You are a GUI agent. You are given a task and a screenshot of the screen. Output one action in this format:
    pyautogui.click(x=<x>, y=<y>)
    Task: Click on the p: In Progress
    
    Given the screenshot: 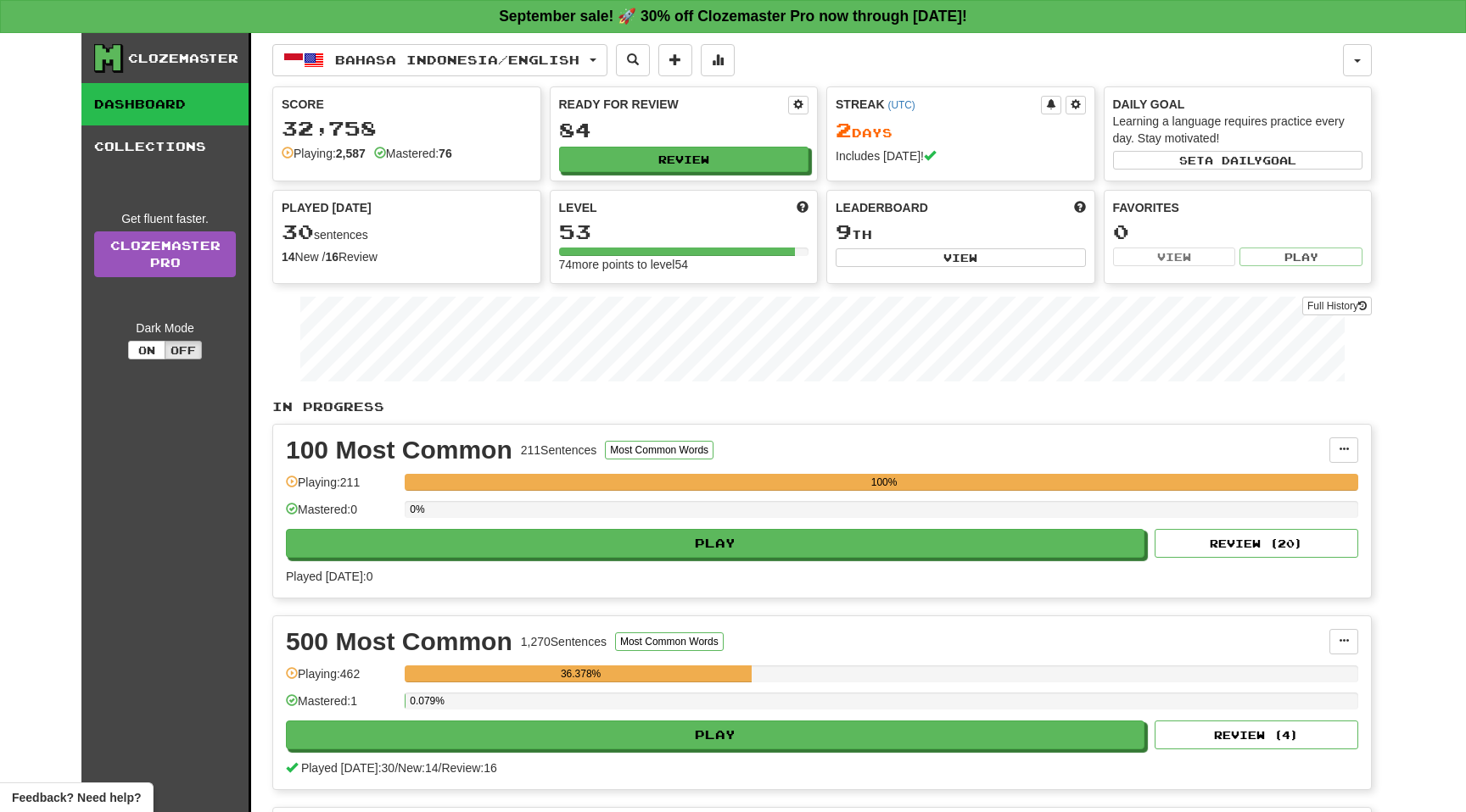 What is the action you would take?
    pyautogui.click(x=822, y=407)
    